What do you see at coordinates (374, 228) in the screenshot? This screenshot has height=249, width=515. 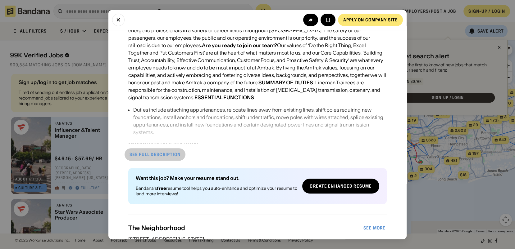 I see `a: See more` at bounding box center [374, 228].